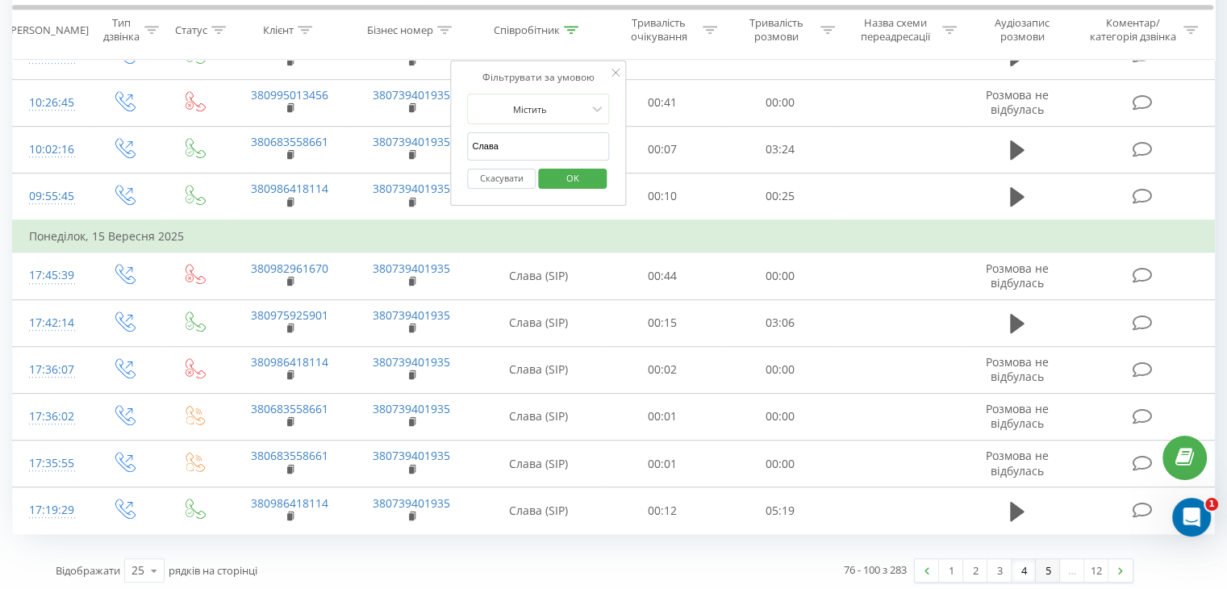 The width and height of the screenshot is (1227, 589). Describe the element at coordinates (1132, 31) in the screenshot. I see `div: Коментар/категорія дзвінка` at that location.